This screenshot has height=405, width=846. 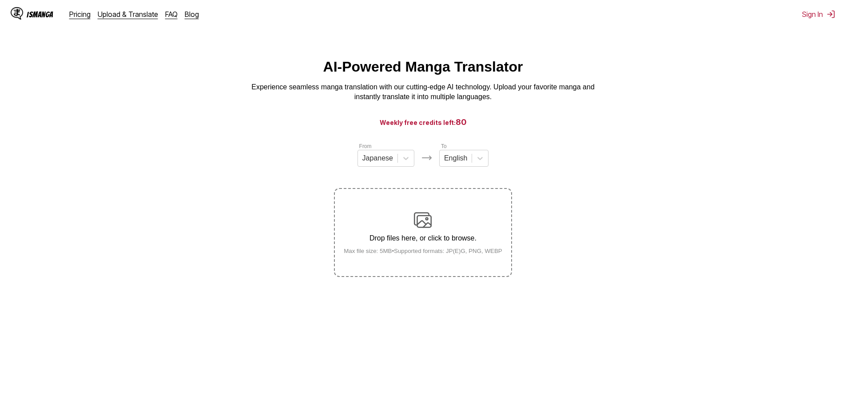 What do you see at coordinates (172, 14) in the screenshot?
I see `a: FAQ` at bounding box center [172, 14].